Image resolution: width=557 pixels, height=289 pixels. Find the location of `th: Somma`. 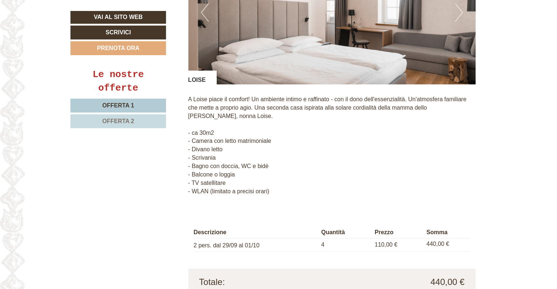

th: Somma is located at coordinates (447, 232).